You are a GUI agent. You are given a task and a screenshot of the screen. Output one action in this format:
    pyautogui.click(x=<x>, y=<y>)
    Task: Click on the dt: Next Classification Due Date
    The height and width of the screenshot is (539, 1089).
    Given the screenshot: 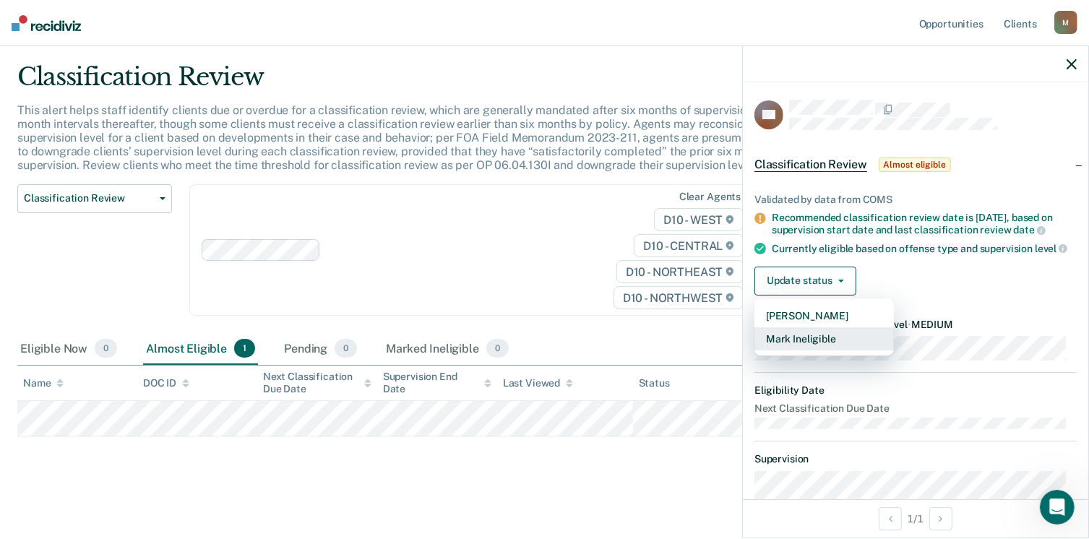 What is the action you would take?
    pyautogui.click(x=915, y=408)
    